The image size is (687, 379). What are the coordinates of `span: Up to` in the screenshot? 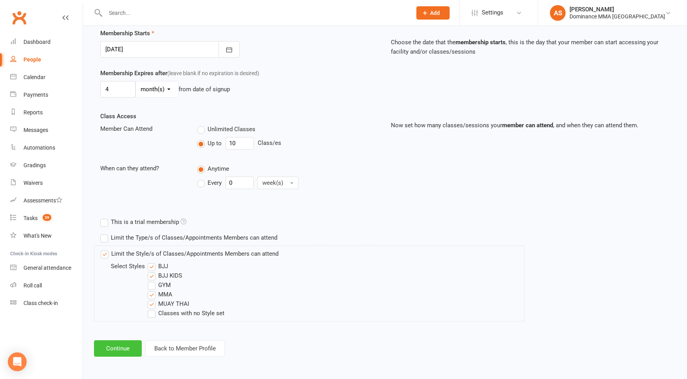 It's located at (215, 143).